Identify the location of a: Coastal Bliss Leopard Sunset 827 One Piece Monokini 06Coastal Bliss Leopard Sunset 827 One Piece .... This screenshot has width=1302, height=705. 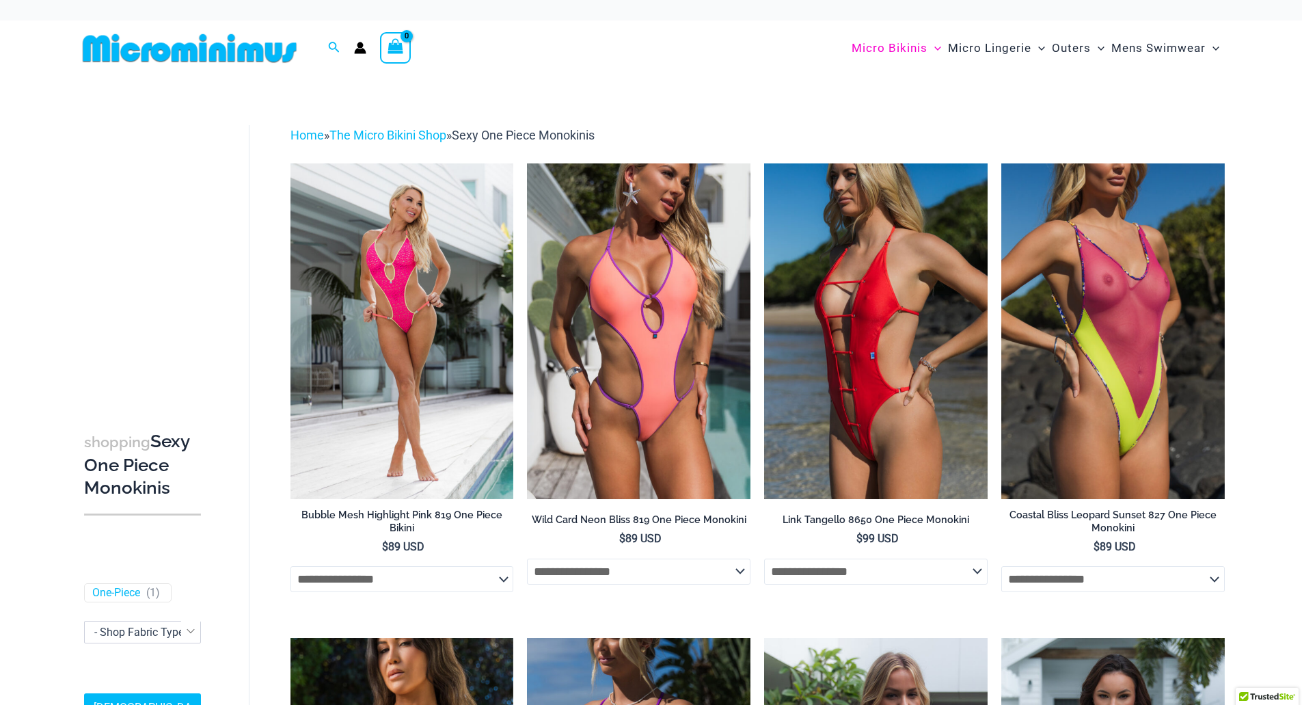
(1113, 331).